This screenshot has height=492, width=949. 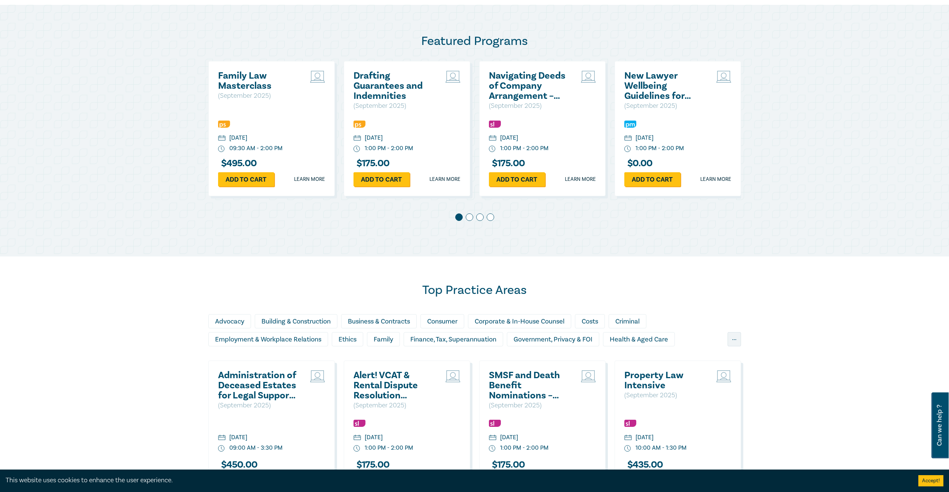 What do you see at coordinates (939, 425) in the screenshot?
I see `span: Can we help ?` at bounding box center [939, 425].